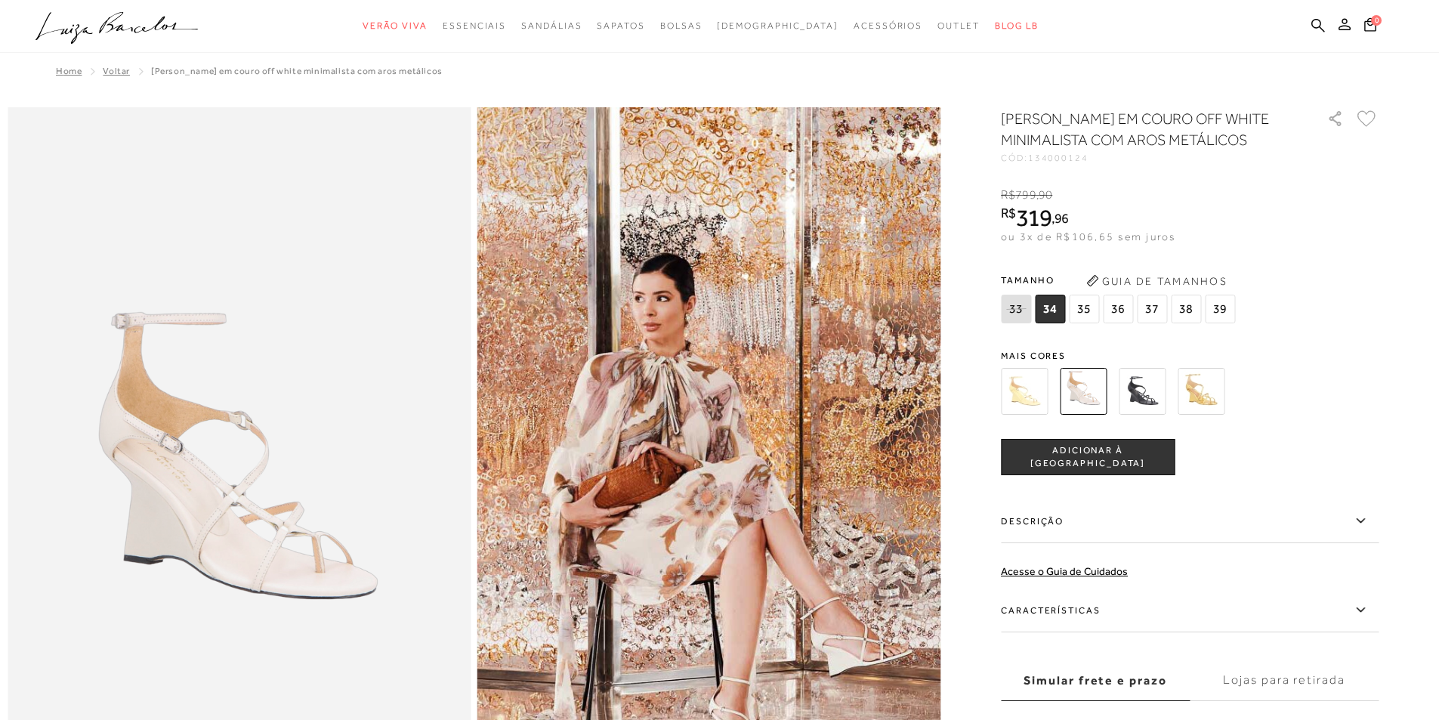 This screenshot has height=720, width=1439. I want to click on span: Mais cores, so click(1190, 356).